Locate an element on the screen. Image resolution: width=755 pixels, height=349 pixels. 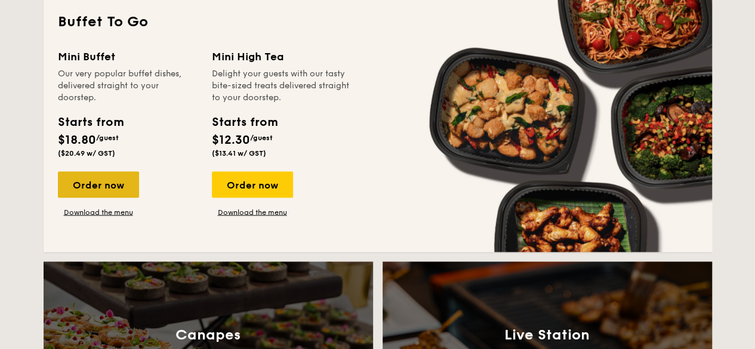
span: ($13.41 w/ GST) is located at coordinates (239, 153).